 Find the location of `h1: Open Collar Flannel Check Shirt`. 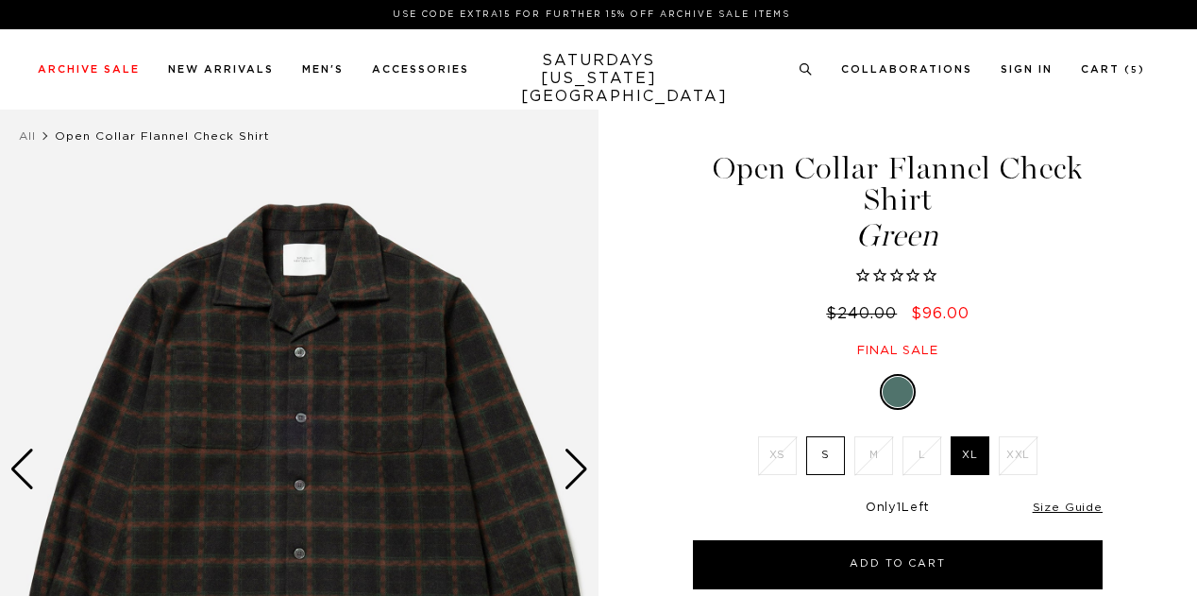

h1: Open Collar Flannel Check Shirt is located at coordinates (898, 202).